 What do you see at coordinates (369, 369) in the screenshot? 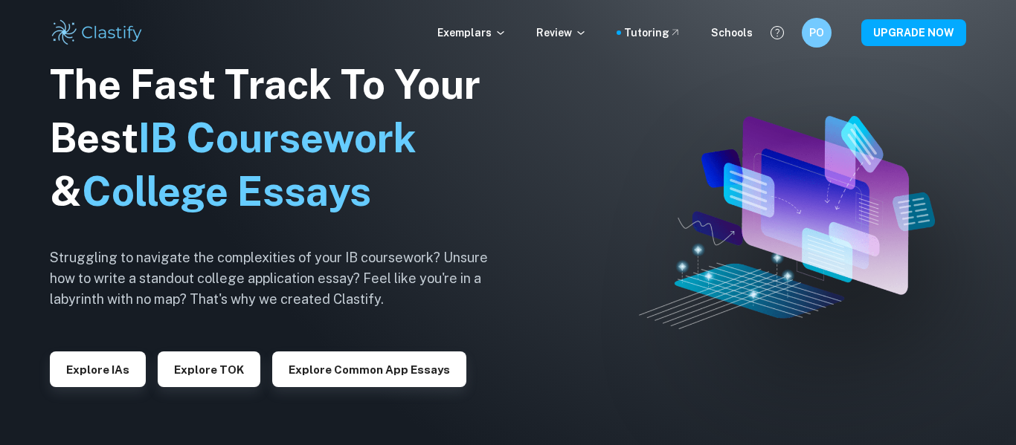
I see `button: Explore Common App essays` at bounding box center [369, 369].